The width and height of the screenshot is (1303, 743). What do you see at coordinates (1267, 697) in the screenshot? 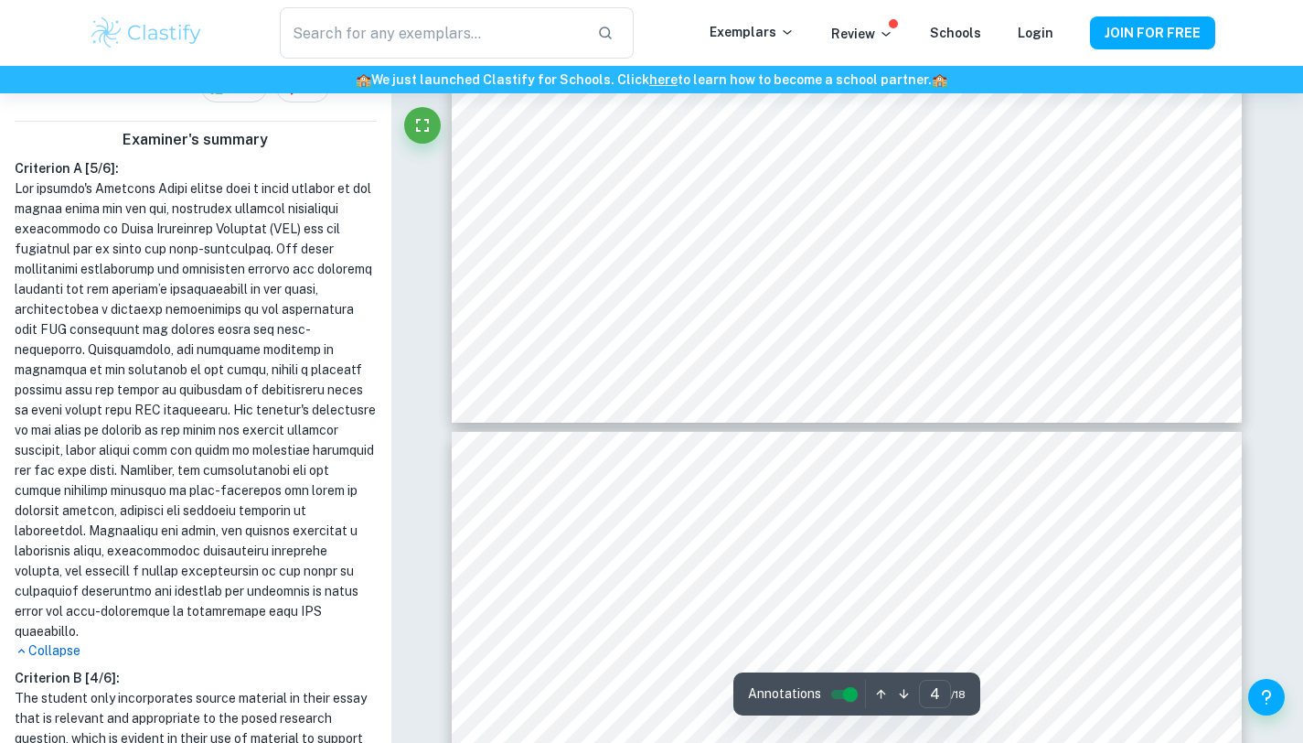
I see `button: Help and Feedback` at bounding box center [1267, 697].